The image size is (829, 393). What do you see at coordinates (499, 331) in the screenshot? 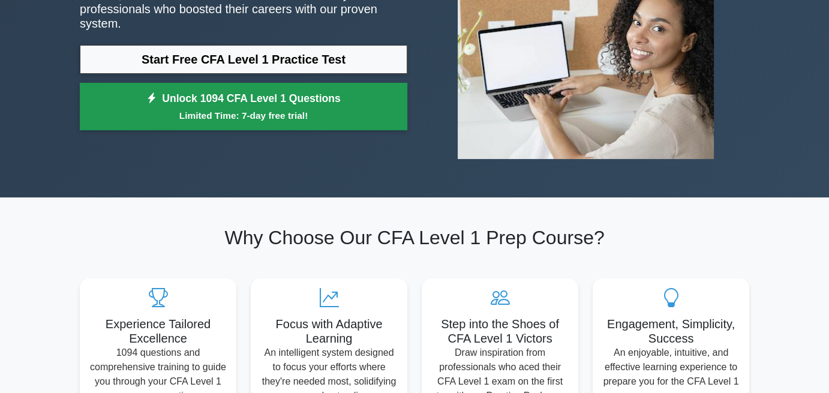
I see `h5: Step into the Shoes of CFA Level 1 Victors` at bounding box center [499, 331].